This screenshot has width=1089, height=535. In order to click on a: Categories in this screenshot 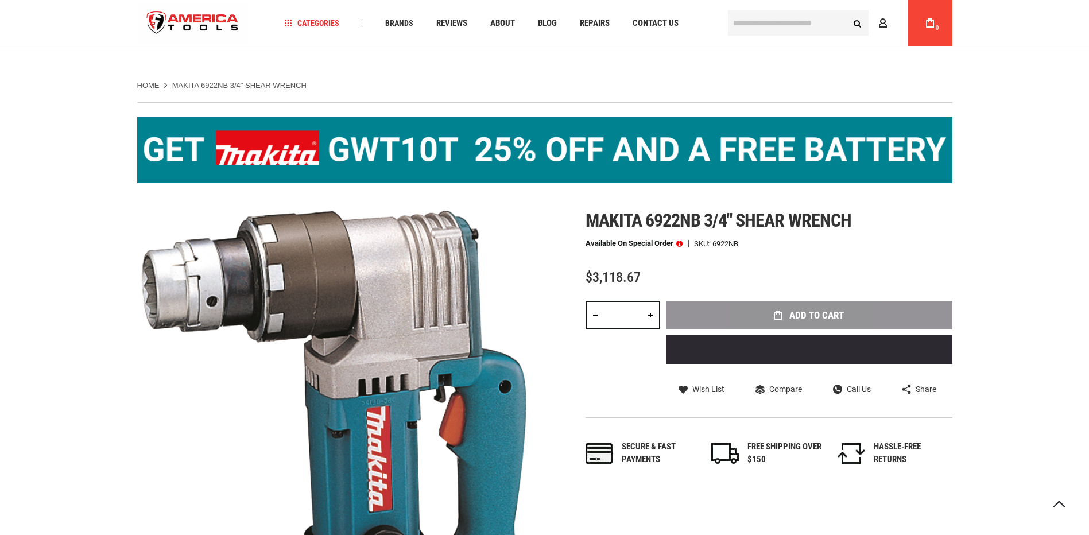, I will do `click(312, 23)`.